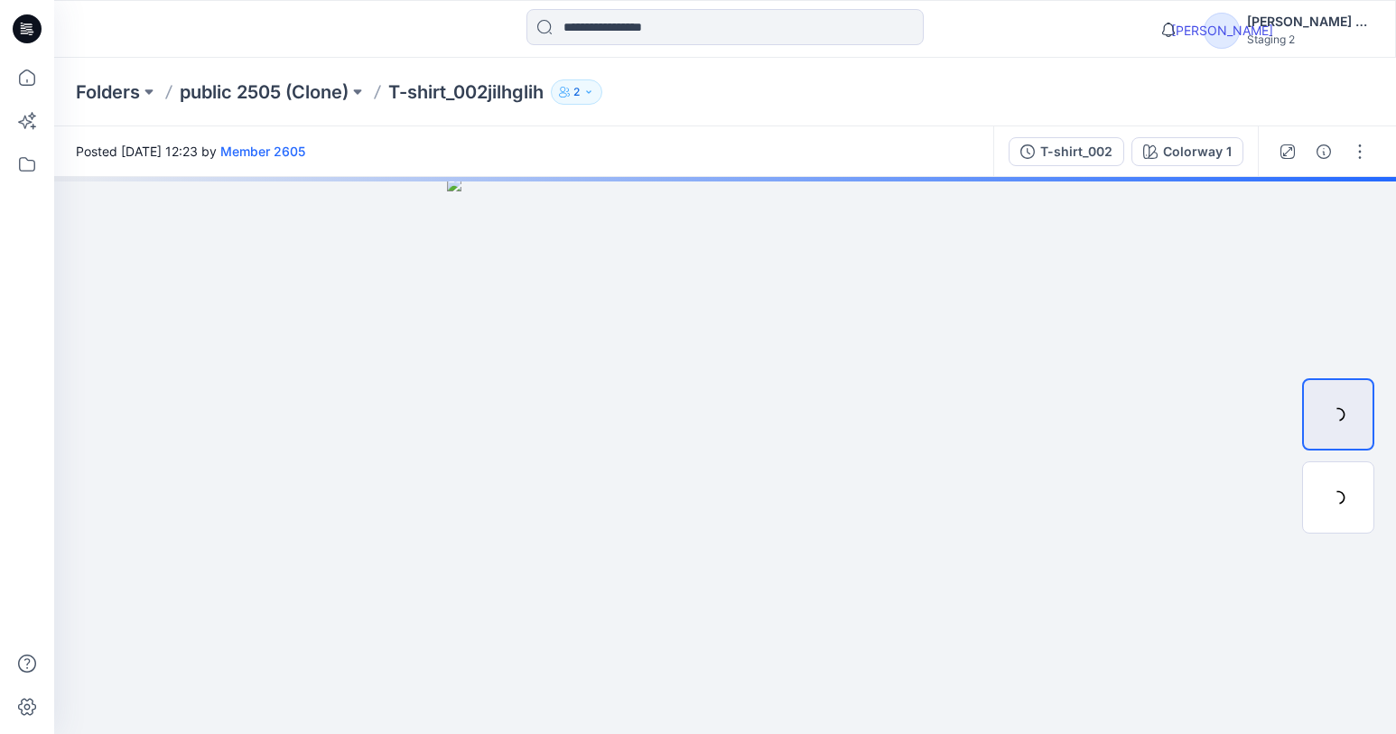  What do you see at coordinates (1067, 152) in the screenshot?
I see `button: T-shirt_002` at bounding box center [1067, 152].